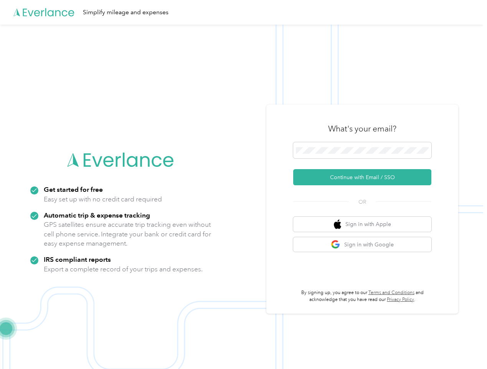 The width and height of the screenshot is (487, 369). What do you see at coordinates (77, 259) in the screenshot?
I see `strong: IRS compliant reports` at bounding box center [77, 259].